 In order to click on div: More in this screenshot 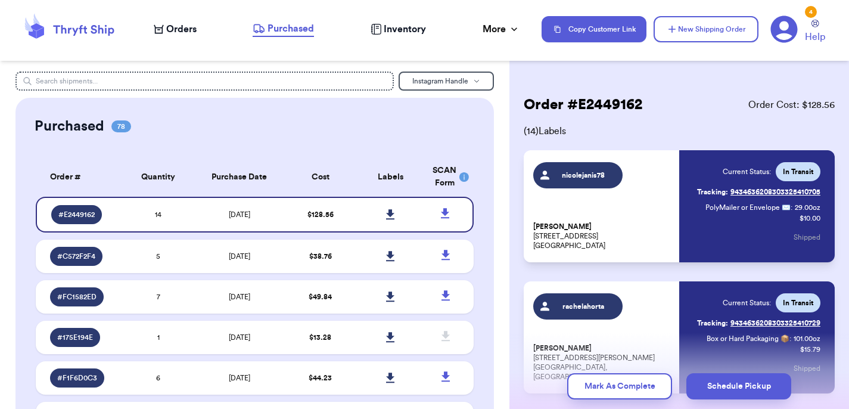, I will do `click(501, 29)`.